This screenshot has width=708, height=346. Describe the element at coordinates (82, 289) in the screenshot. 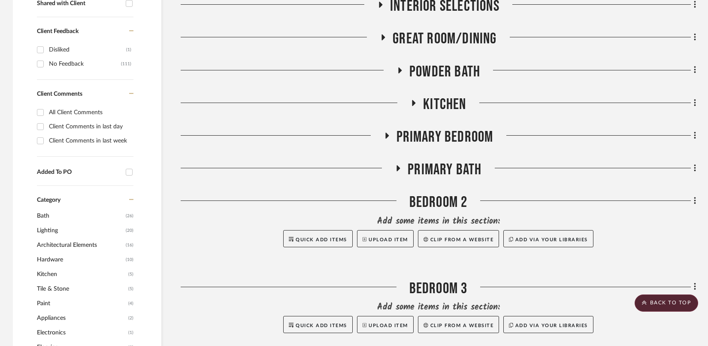

I see `span: Tile & Stone` at that location.